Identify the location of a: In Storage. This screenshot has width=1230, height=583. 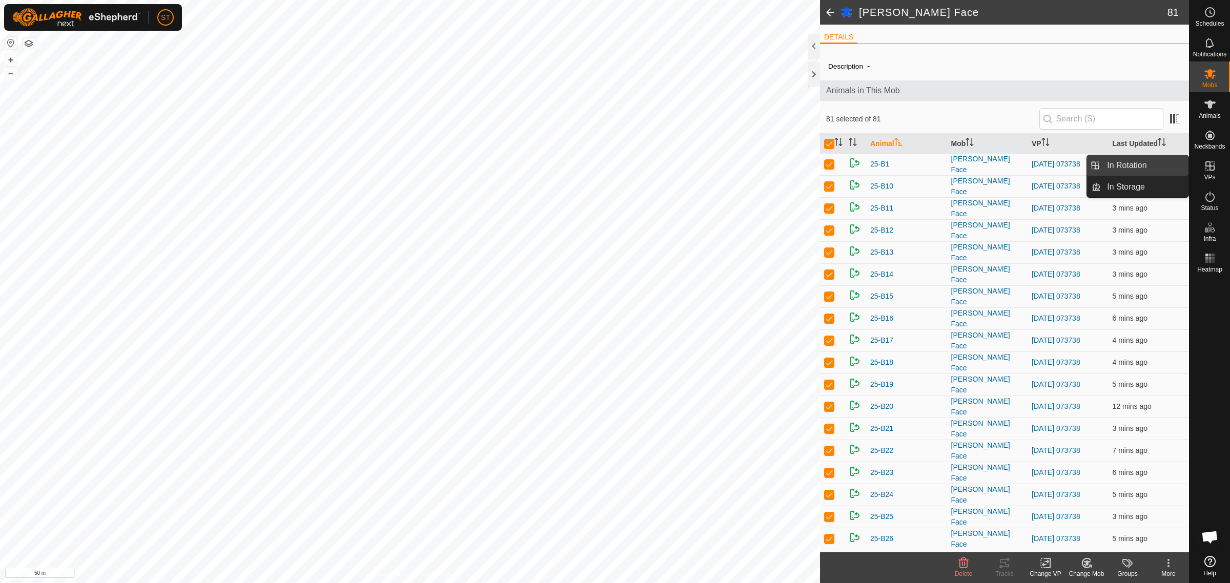
(1145, 187).